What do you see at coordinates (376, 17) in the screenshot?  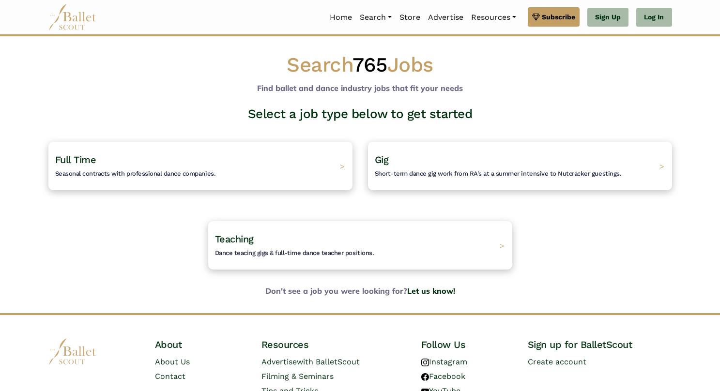 I see `a: Search` at bounding box center [376, 17].